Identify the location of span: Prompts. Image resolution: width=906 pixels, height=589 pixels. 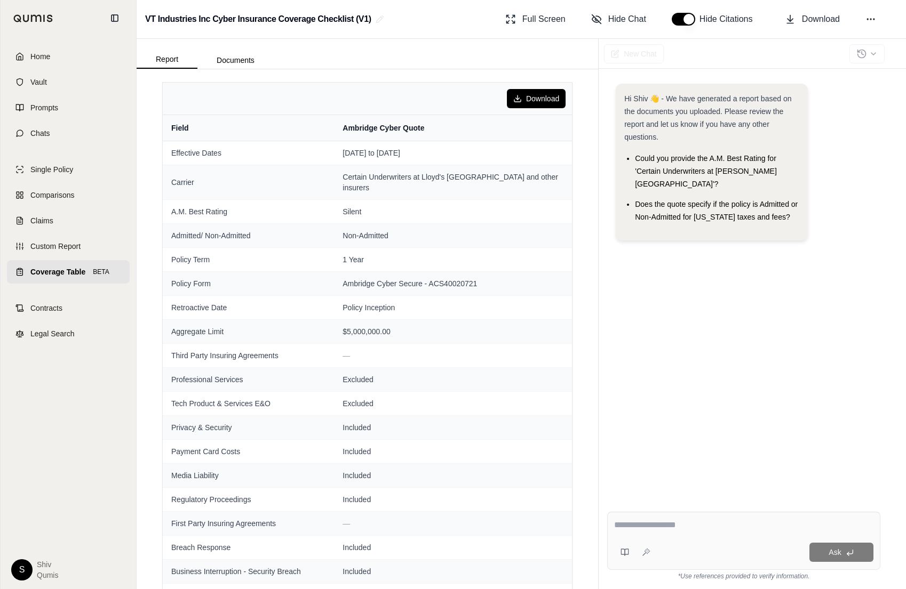
(44, 108).